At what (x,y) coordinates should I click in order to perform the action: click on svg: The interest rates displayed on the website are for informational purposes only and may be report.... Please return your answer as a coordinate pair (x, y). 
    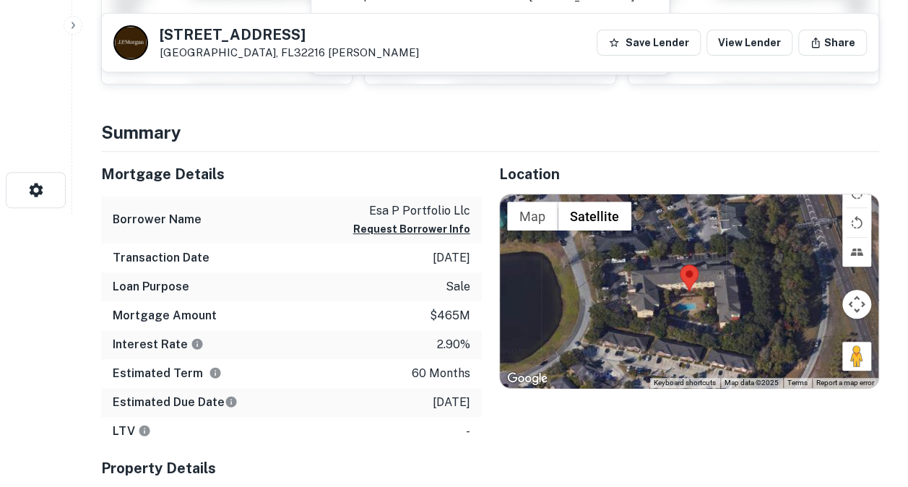
    Looking at the image, I should click on (197, 344).